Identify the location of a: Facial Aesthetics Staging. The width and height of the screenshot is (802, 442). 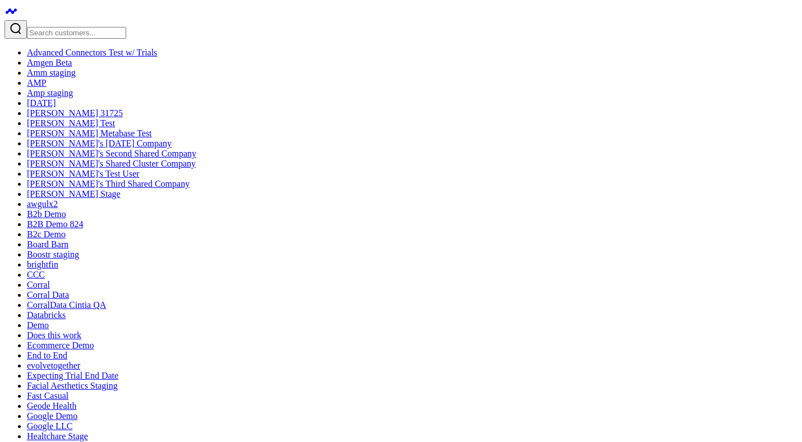
(72, 385).